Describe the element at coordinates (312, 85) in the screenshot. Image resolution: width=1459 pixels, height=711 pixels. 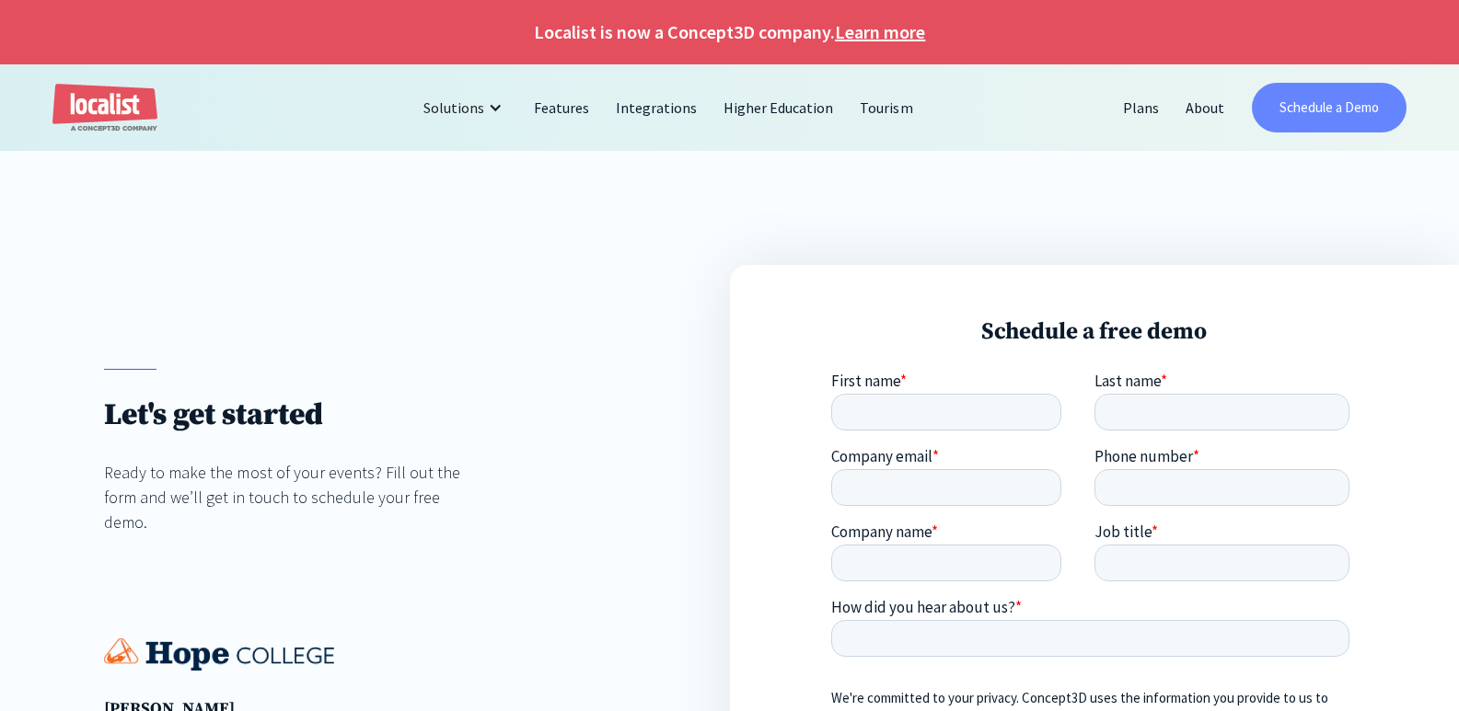
I see `span: Phone number` at that location.